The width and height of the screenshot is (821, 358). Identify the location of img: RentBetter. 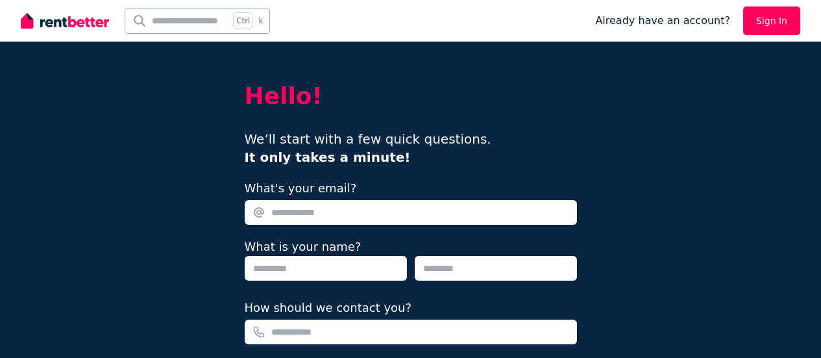
(65, 21).